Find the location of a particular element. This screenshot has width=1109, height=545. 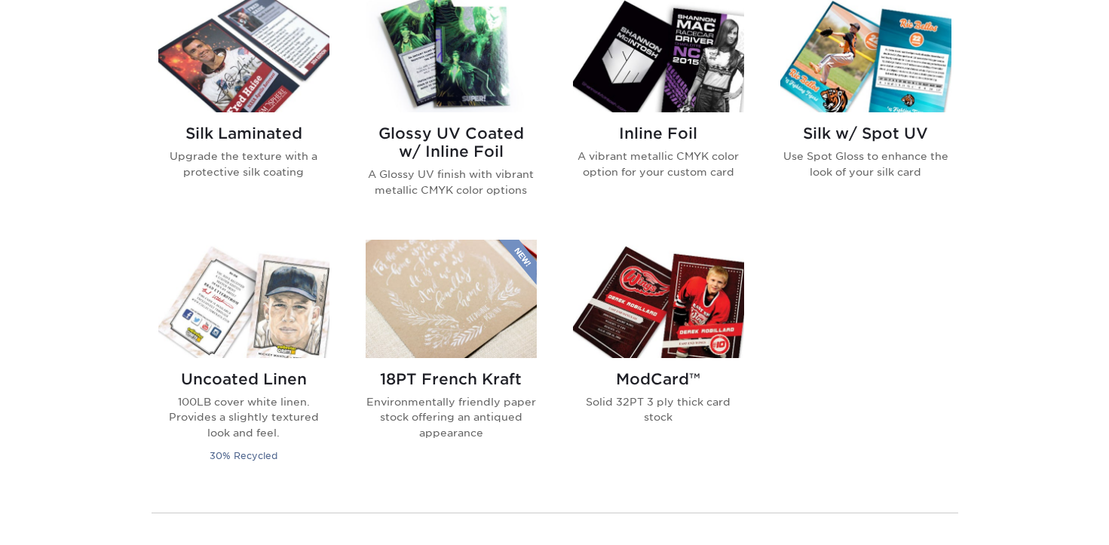

h2: Silk w/ Spot UV is located at coordinates (866, 133).